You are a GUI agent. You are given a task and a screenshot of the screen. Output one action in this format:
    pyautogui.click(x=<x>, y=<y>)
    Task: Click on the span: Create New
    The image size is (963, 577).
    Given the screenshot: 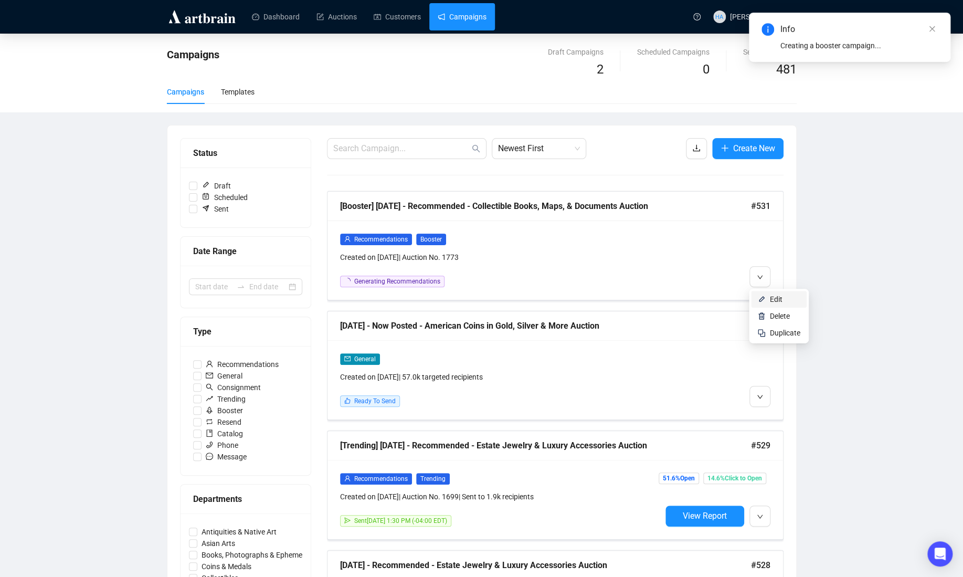 What is the action you would take?
    pyautogui.click(x=754, y=148)
    